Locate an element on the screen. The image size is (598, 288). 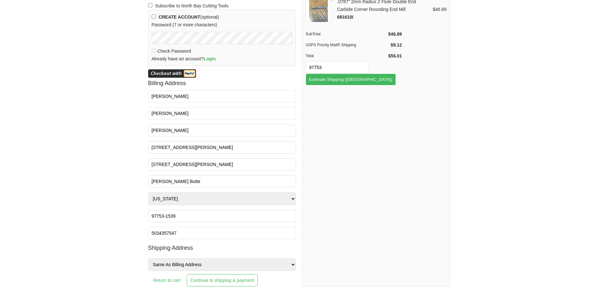
img: PayPal Express Checkout is located at coordinates (172, 74).